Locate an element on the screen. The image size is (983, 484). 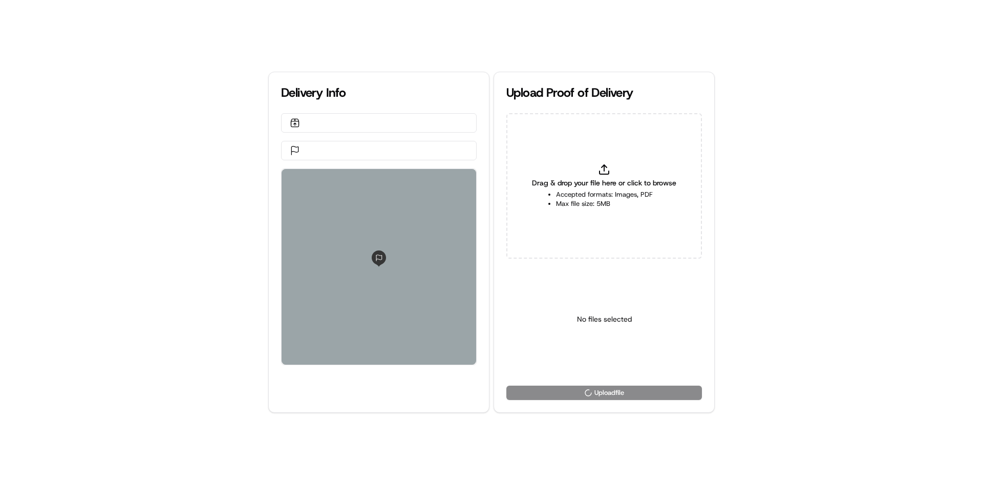
div: Delivery Info is located at coordinates (379, 93).